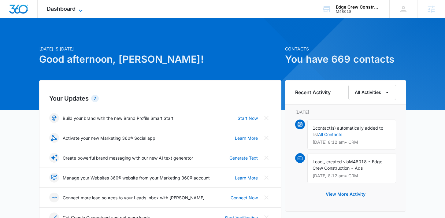 This screenshot has height=218, width=445. I want to click on p: Create powerful brand messaging with our new AI text generator, so click(128, 158).